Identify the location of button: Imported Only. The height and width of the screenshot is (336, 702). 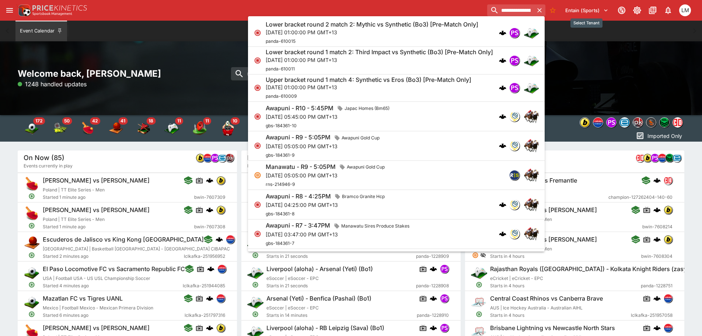
(659, 136).